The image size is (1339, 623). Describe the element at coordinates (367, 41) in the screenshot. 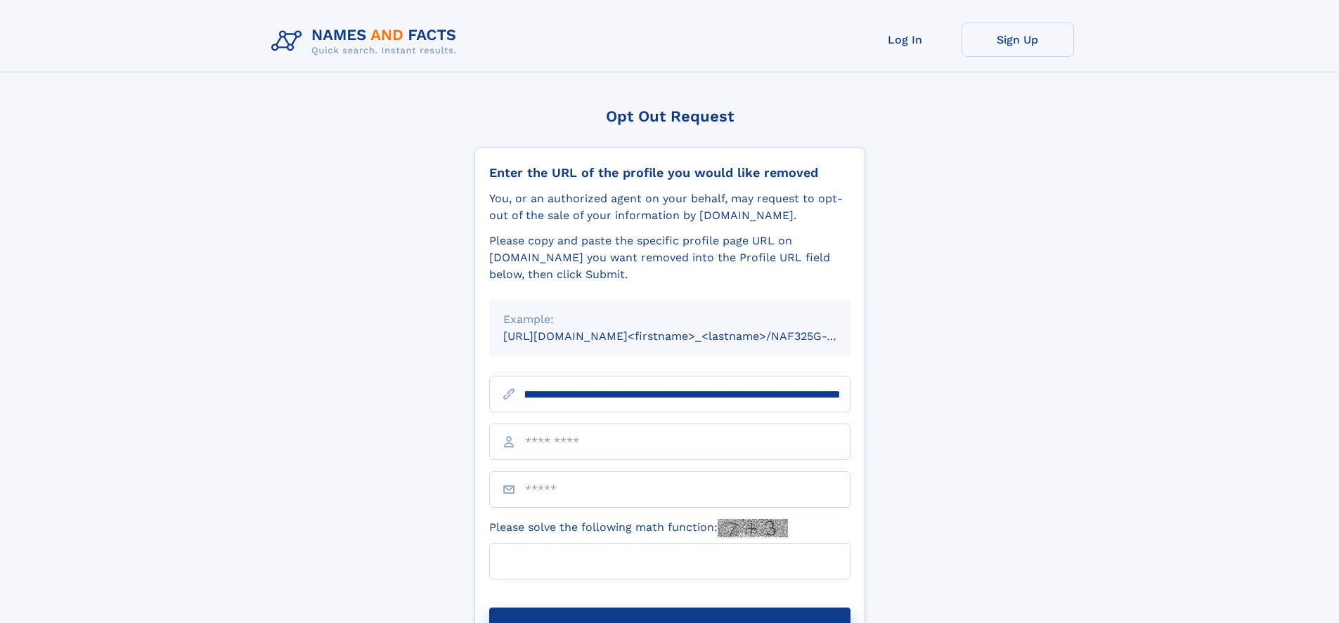

I see `img: Logo Names and Facts` at that location.